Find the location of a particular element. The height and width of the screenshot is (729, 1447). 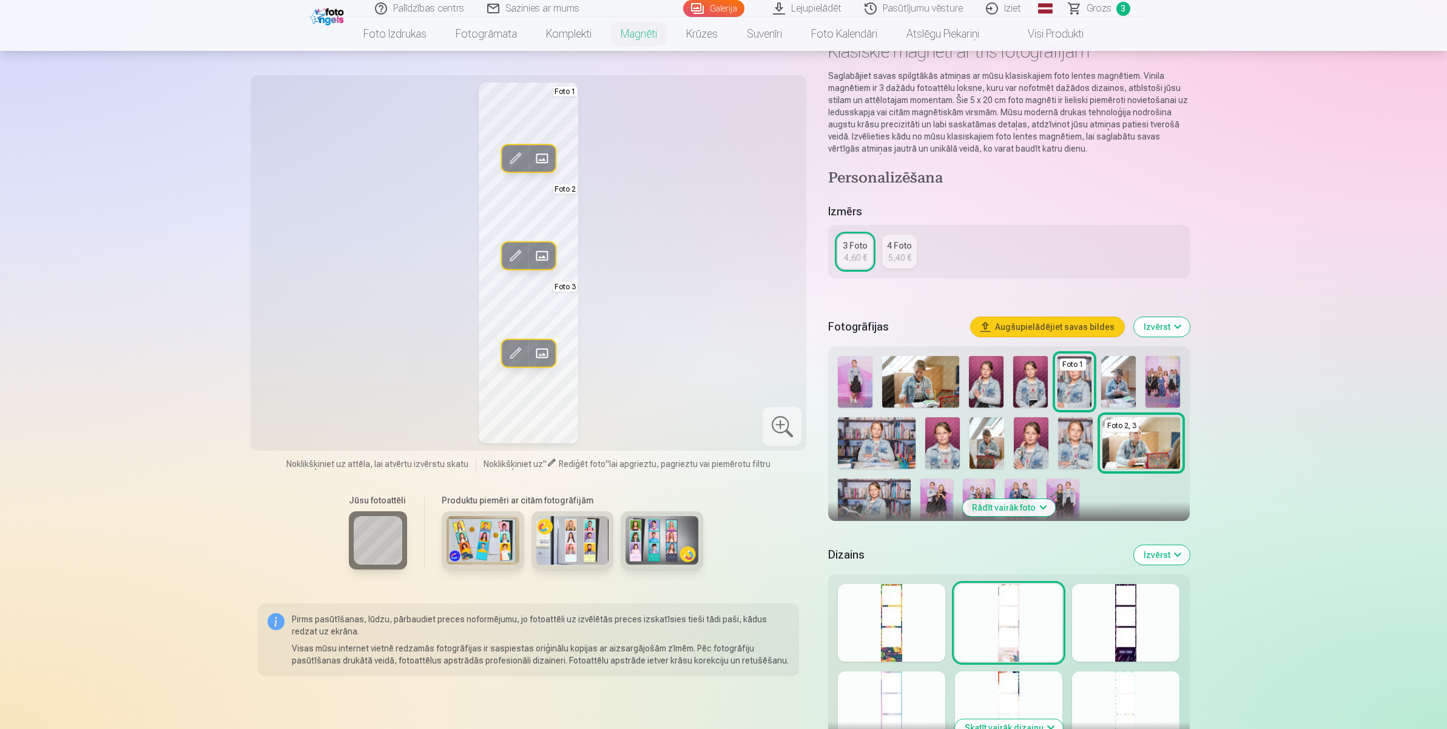

p: Visas mūsu internet vietnē redzamās fotogrāfijas ir saspiestas oriģinālu kopijas ar aizsargājošām... is located at coordinates (541, 655).